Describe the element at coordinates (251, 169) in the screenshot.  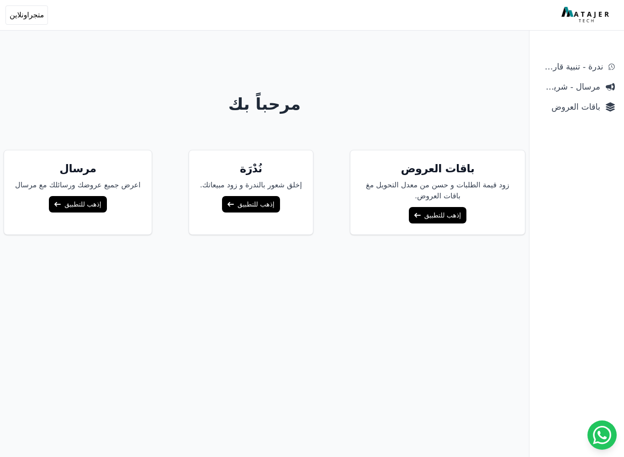
I see `h5: نُدْرَة` at that location.